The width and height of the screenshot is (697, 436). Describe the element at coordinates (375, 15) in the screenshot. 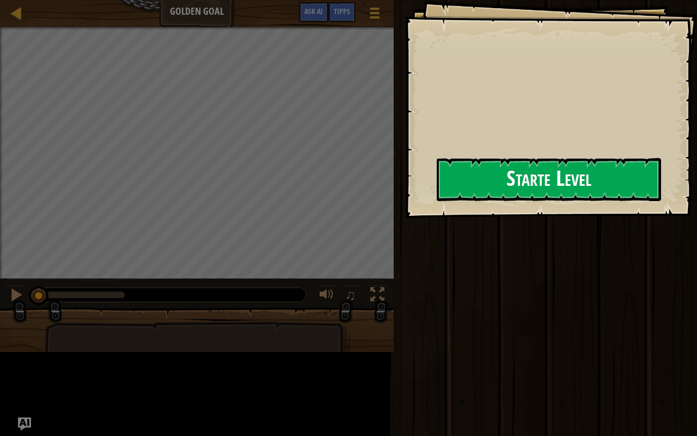

I see `button: Menü anzeigen` at that location.